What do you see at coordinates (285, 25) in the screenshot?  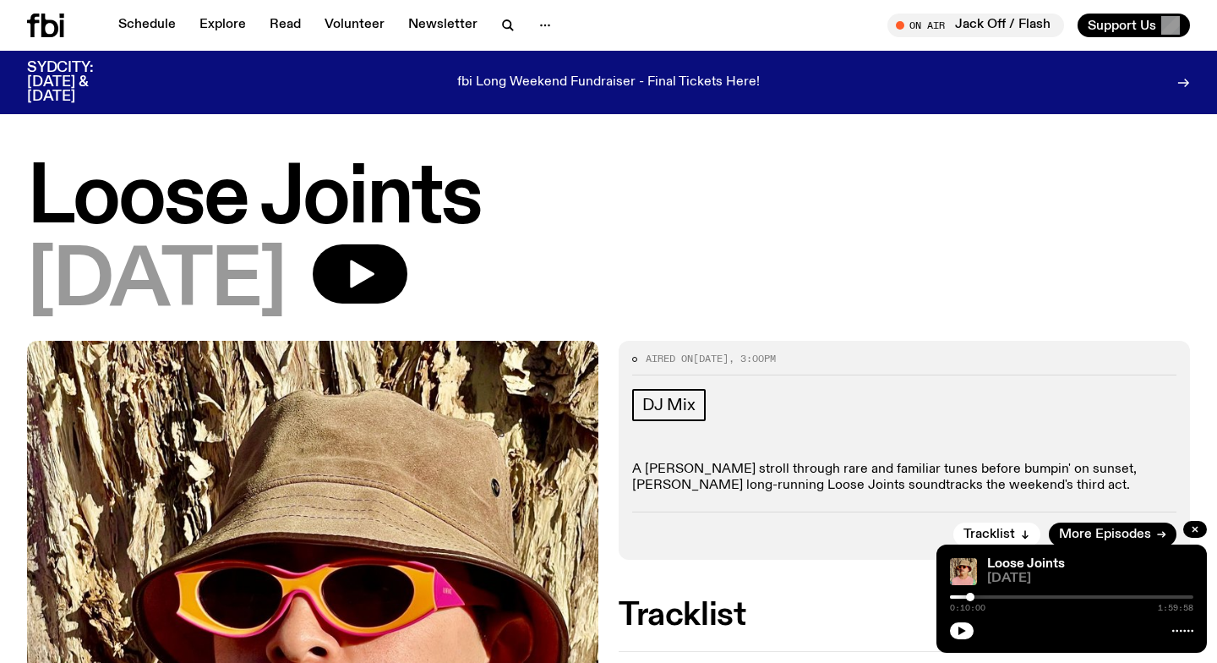 I see `a: Read` at bounding box center [285, 25].